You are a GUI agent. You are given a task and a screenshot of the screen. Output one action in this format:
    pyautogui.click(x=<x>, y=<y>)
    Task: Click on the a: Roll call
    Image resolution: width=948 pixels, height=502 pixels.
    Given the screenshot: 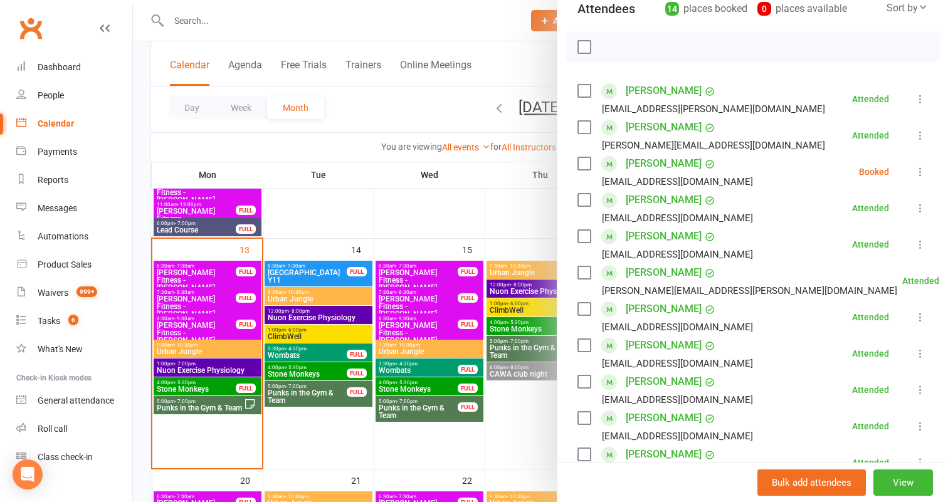 What is the action you would take?
    pyautogui.click(x=74, y=429)
    